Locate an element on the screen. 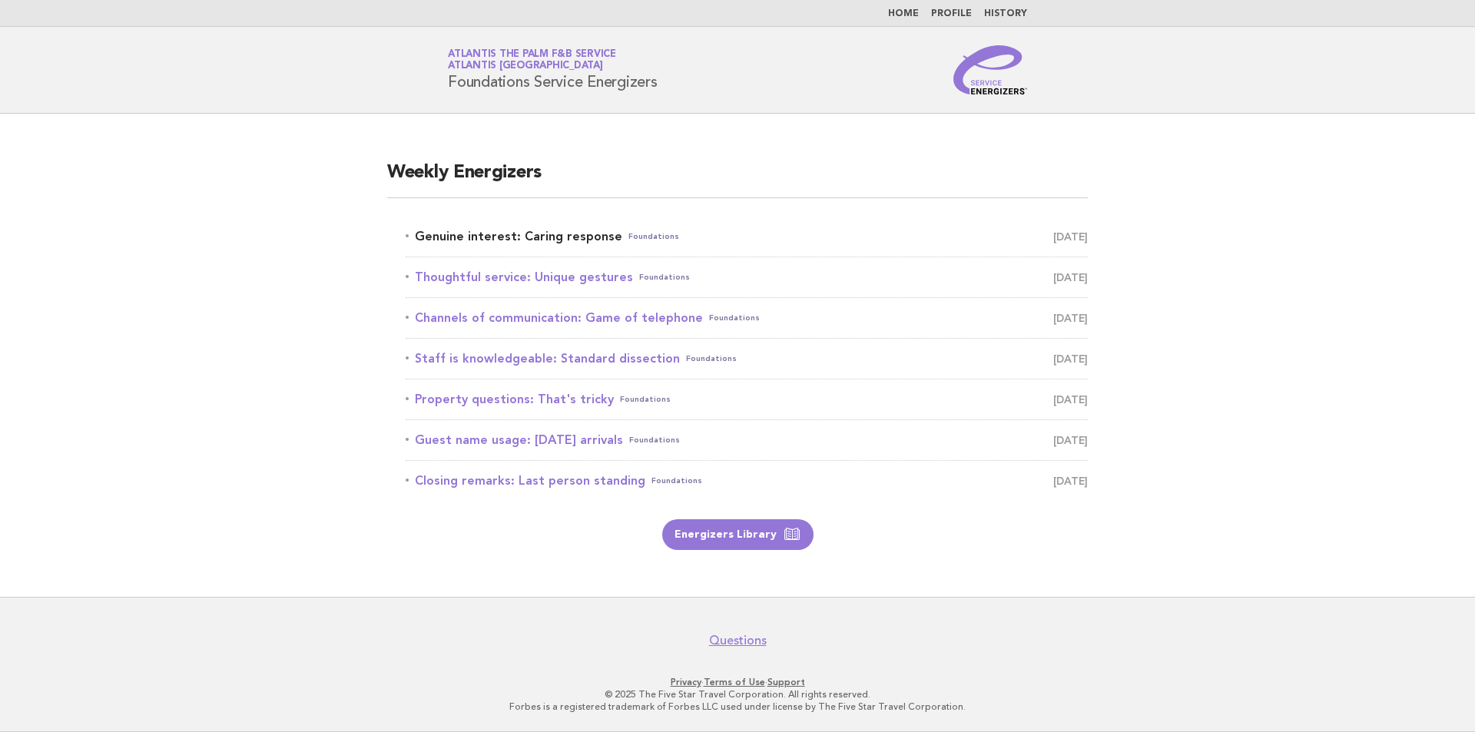 Image resolution: width=1475 pixels, height=732 pixels. p: © 2025 The Five Star Travel Corporation. All rights reserved. is located at coordinates (738, 695).